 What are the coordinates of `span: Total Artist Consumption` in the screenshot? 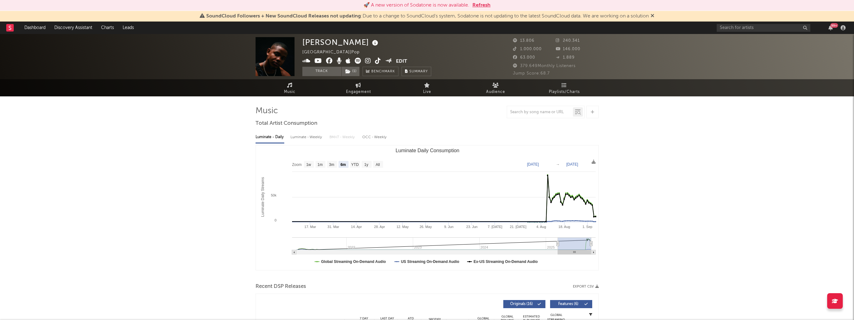 It's located at (287, 124).